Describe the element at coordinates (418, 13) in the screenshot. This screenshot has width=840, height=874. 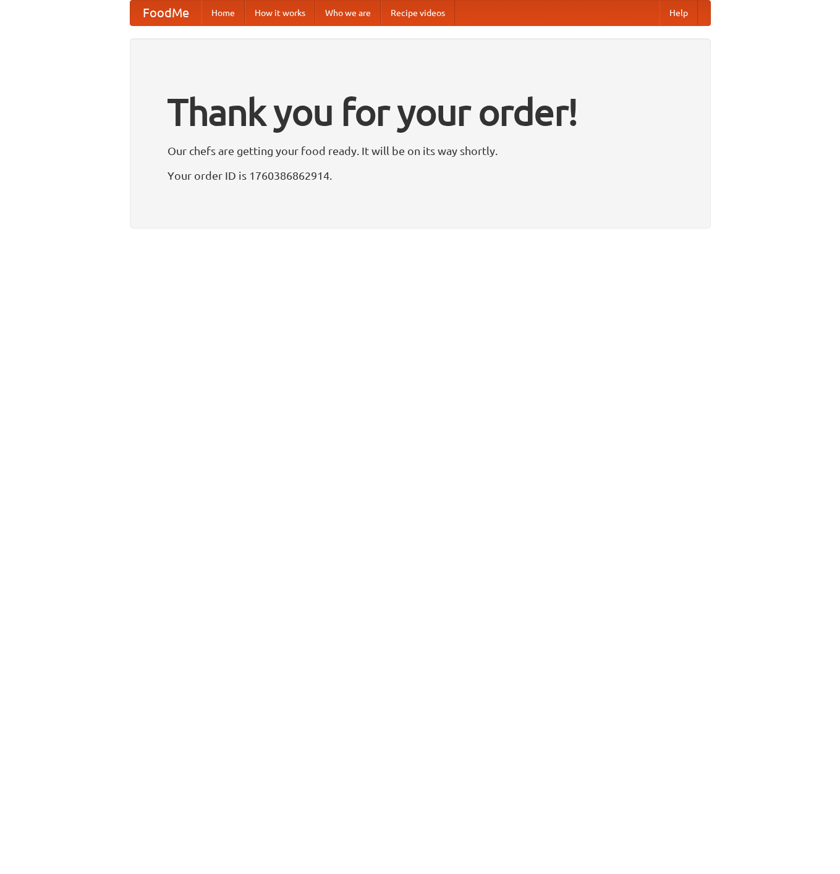
I see `a: Recipe videos` at that location.